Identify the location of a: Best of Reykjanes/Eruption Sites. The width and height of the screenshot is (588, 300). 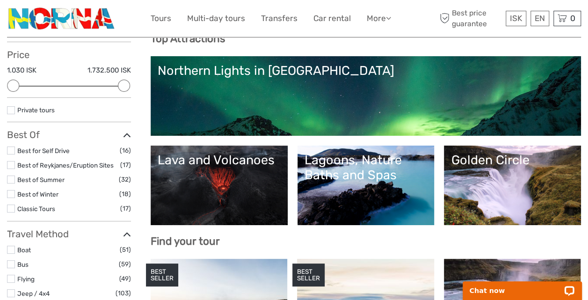
(66, 165).